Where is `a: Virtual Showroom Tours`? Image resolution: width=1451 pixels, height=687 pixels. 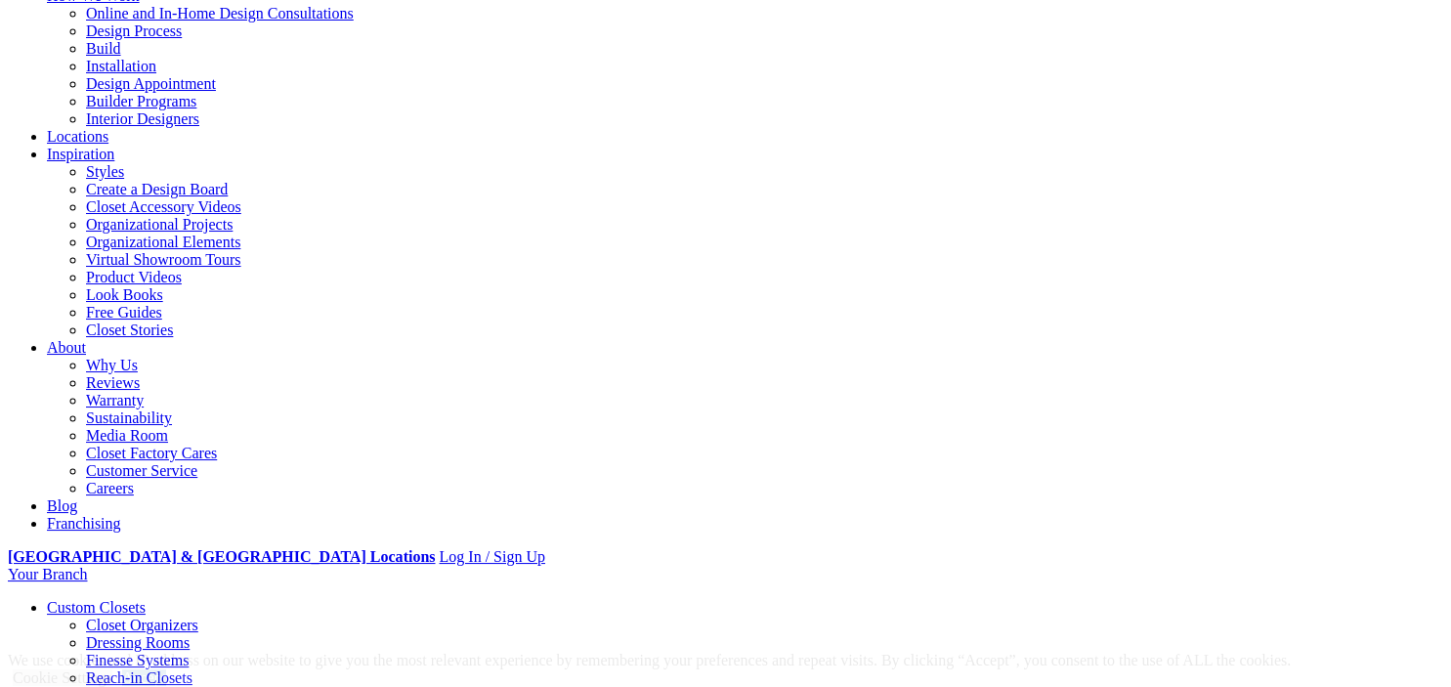 a: Virtual Showroom Tours is located at coordinates (163, 259).